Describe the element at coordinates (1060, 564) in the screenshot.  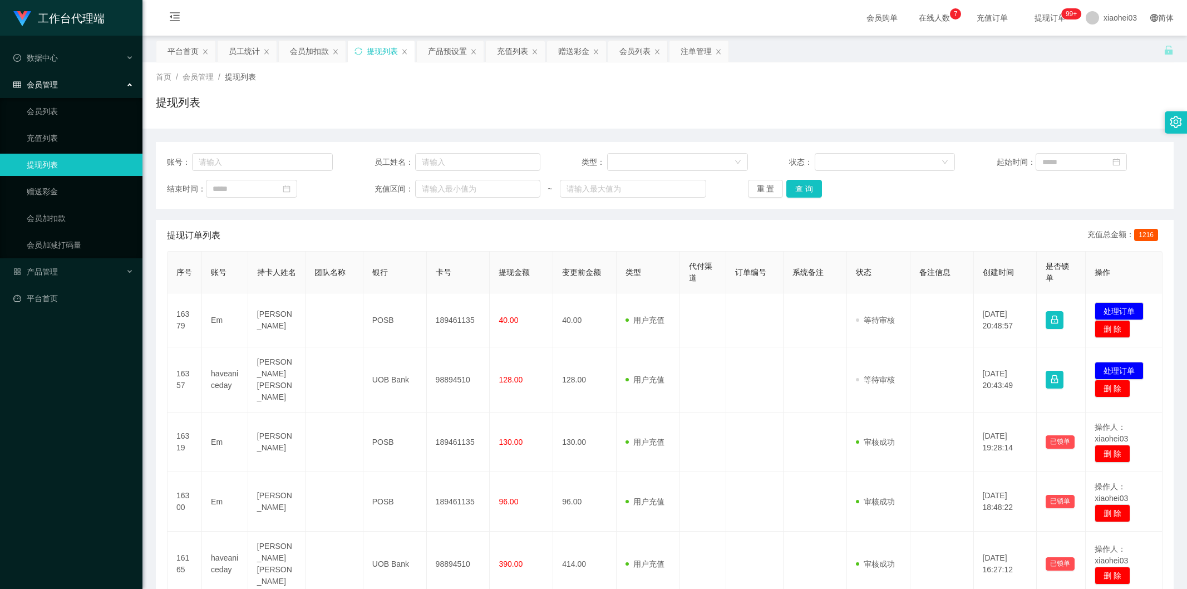
I see `button: 已锁单` at that location.